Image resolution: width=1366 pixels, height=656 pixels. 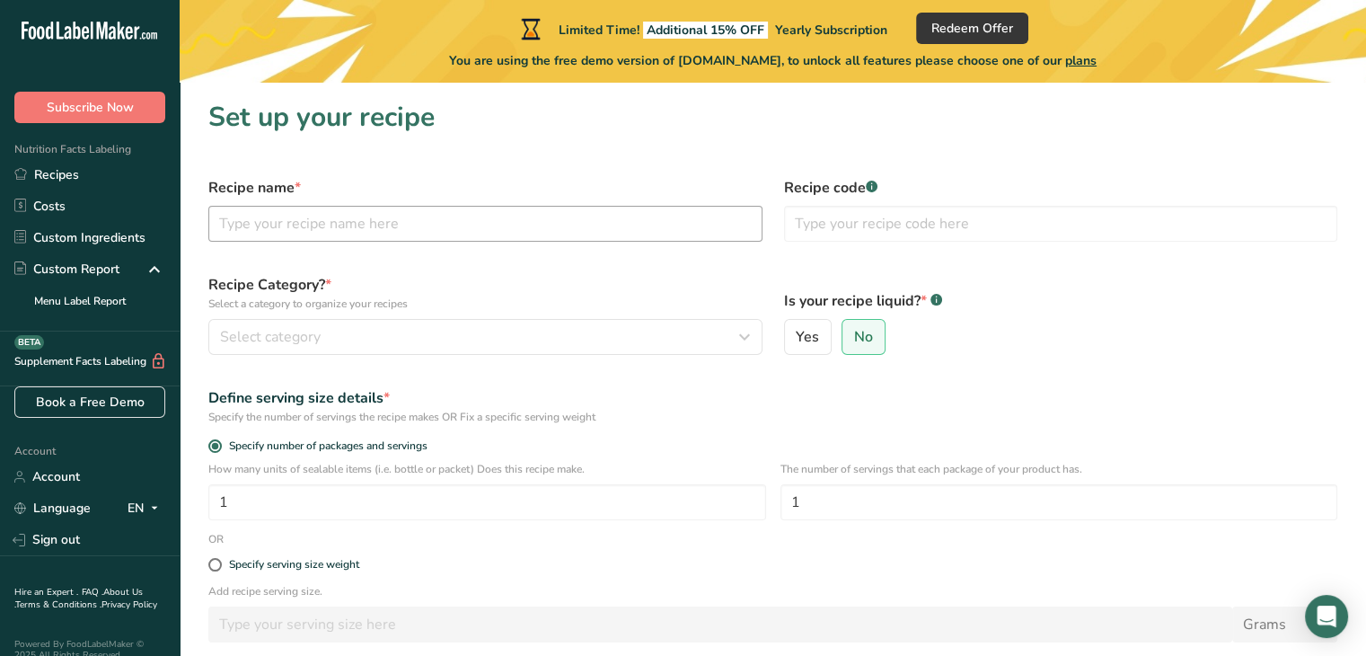 I want to click on p: How many units of sealable items (i.e. bottle or packet) Does this recipe make., so click(x=487, y=469).